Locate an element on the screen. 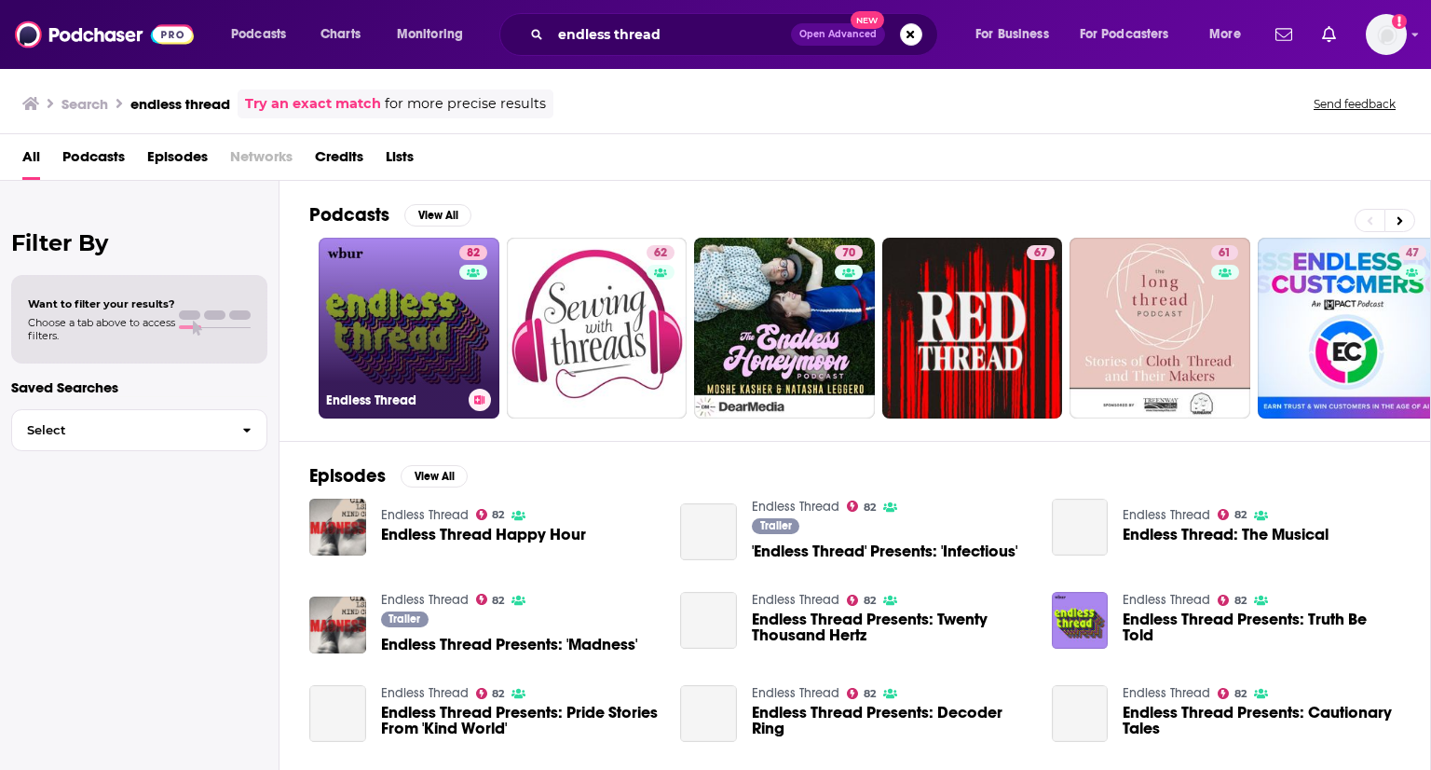  span: Endless Thread Presents: Twenty Thousand Hertz is located at coordinates (891, 627).